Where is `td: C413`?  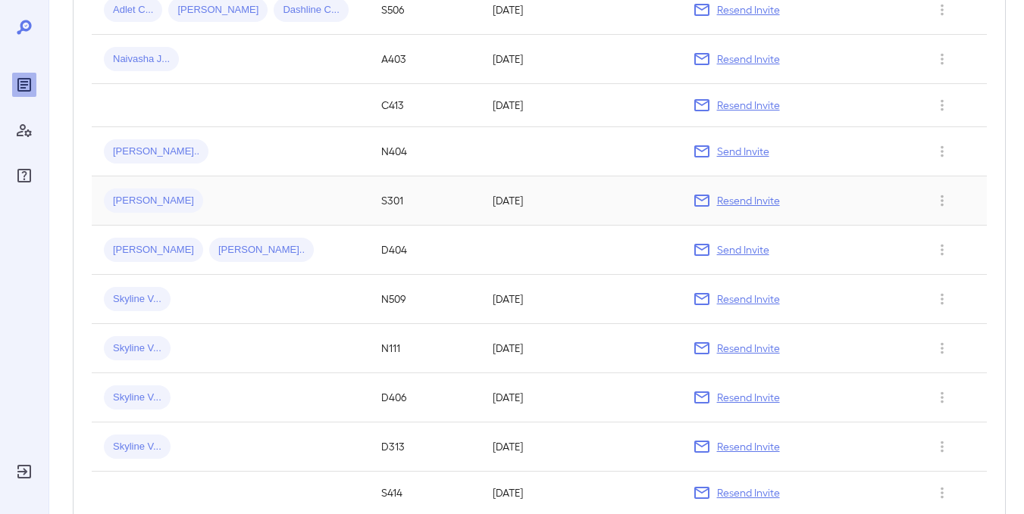
td: C413 is located at coordinates (424, 105).